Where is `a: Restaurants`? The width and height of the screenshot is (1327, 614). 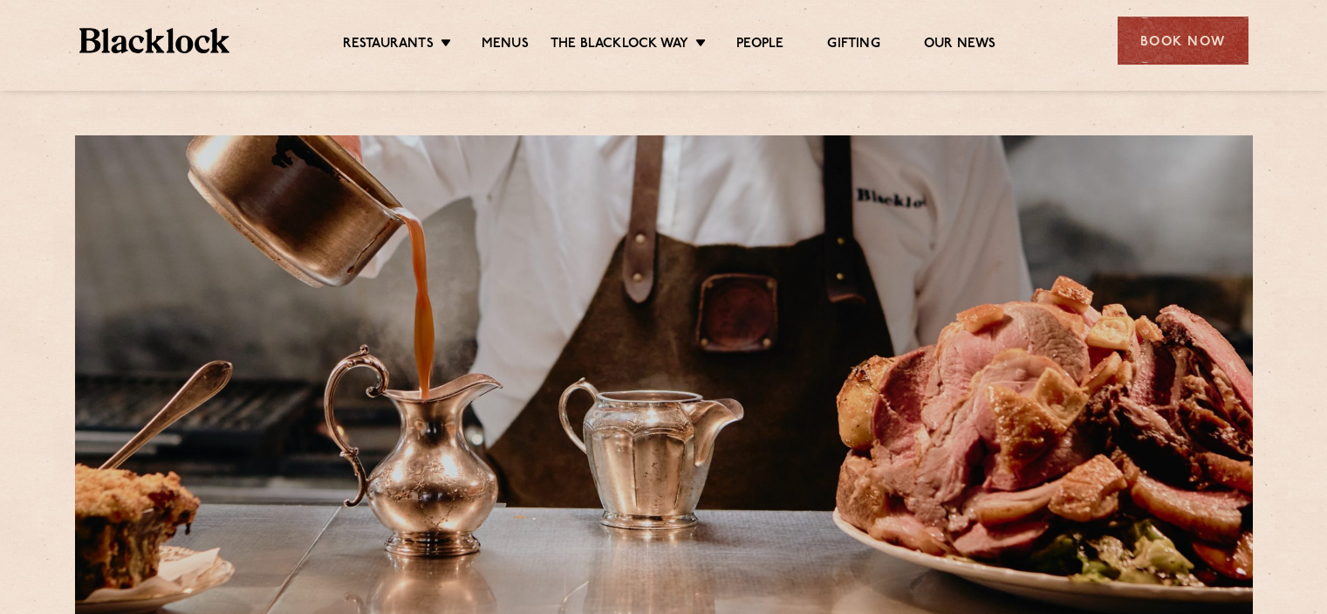 a: Restaurants is located at coordinates (388, 45).